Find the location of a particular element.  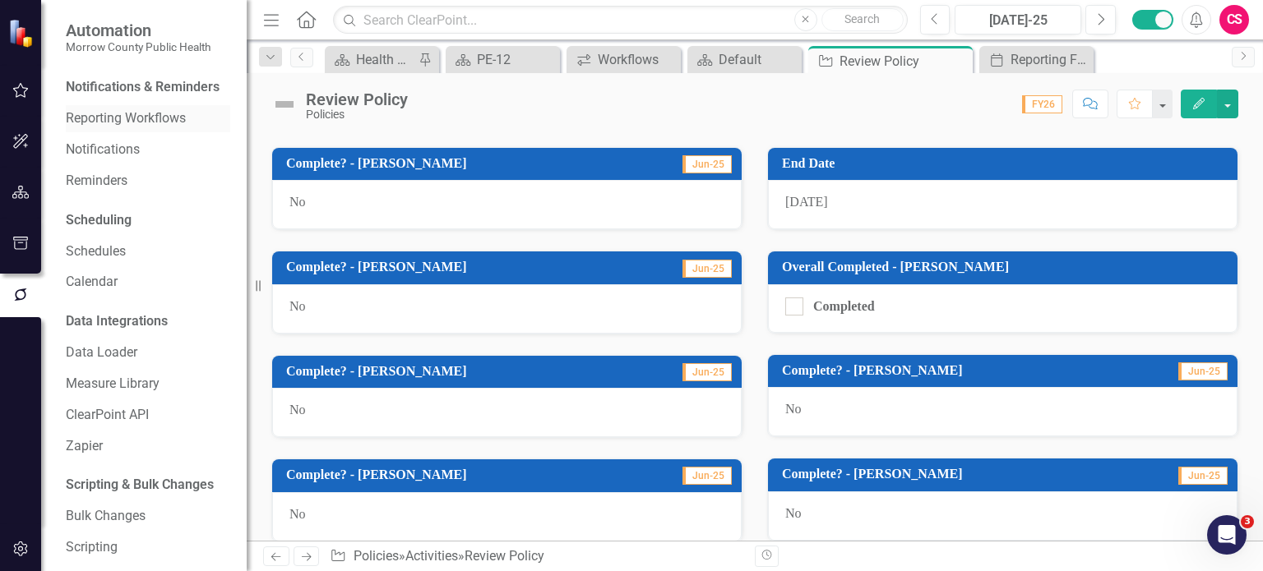

span: 3 is located at coordinates (1247, 522).